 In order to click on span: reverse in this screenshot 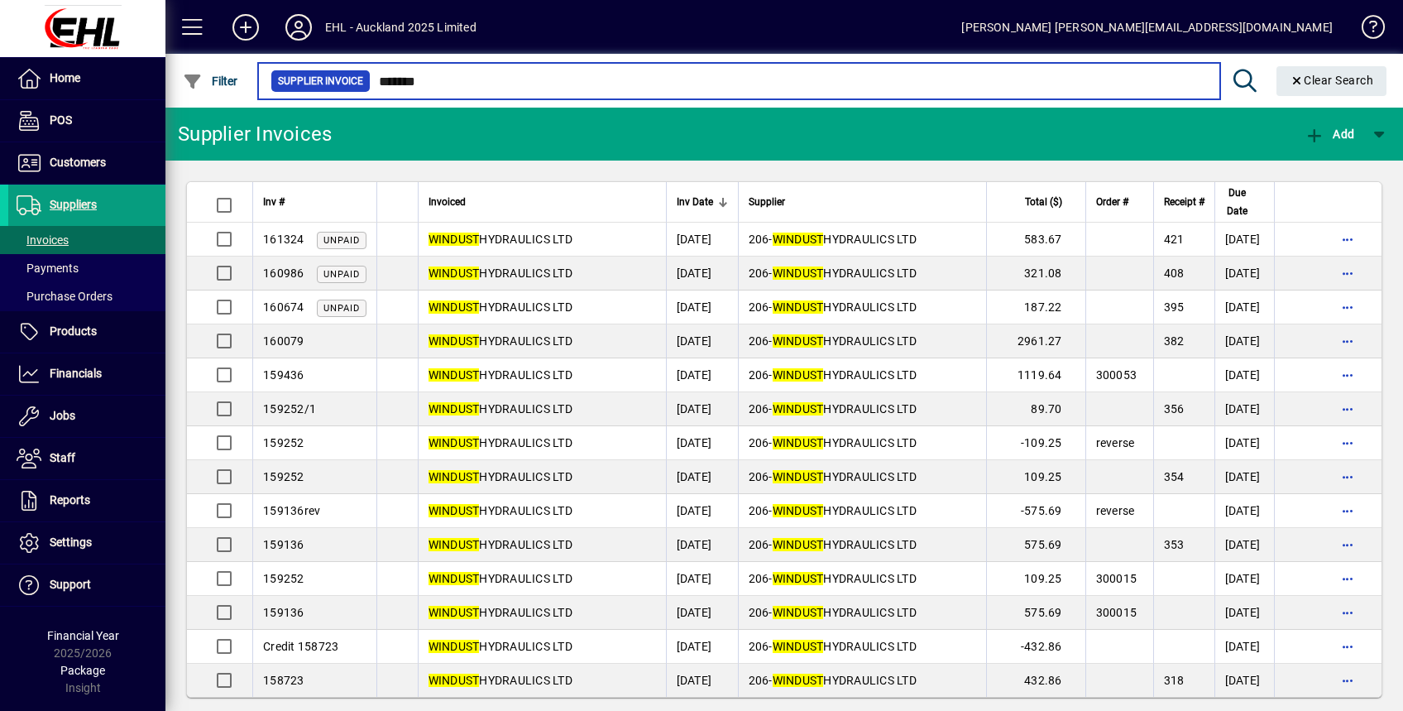, I will do `click(1115, 510)`.